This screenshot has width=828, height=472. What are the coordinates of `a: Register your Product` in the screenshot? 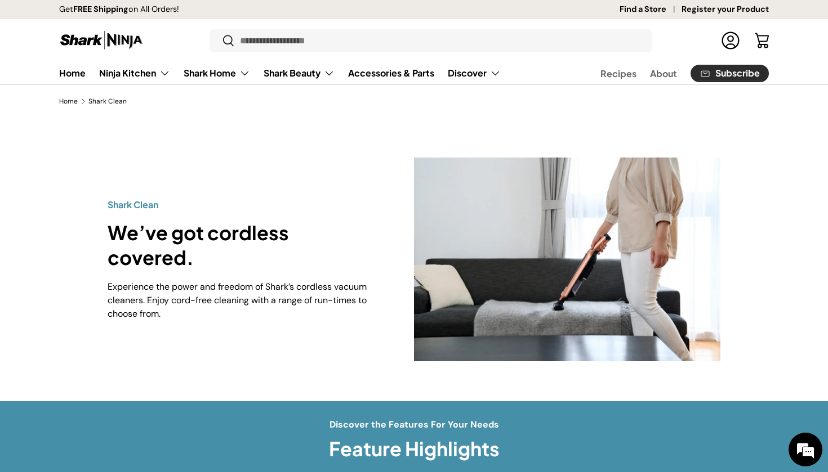 It's located at (725, 10).